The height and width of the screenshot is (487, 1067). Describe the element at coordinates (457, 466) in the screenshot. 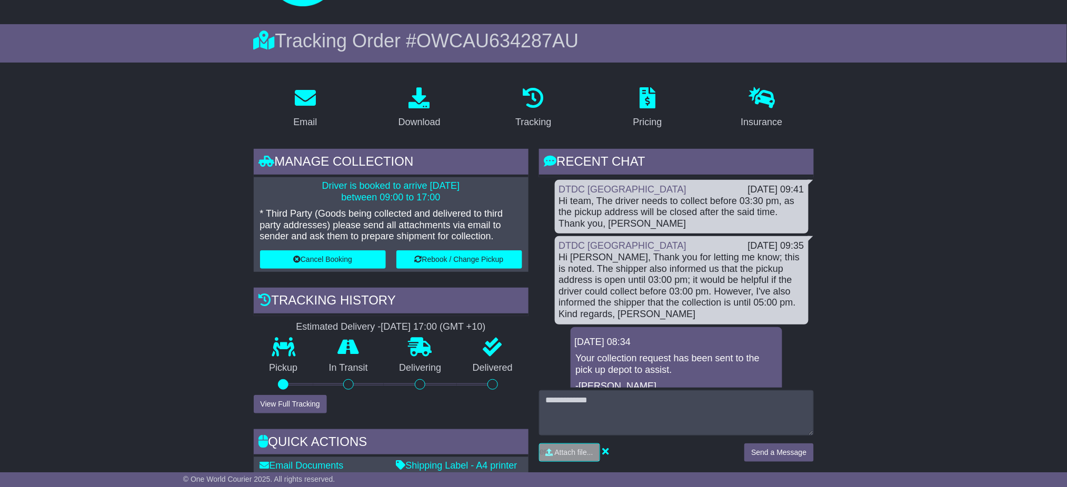

I see `a: Shipping Label - A4 printer` at that location.